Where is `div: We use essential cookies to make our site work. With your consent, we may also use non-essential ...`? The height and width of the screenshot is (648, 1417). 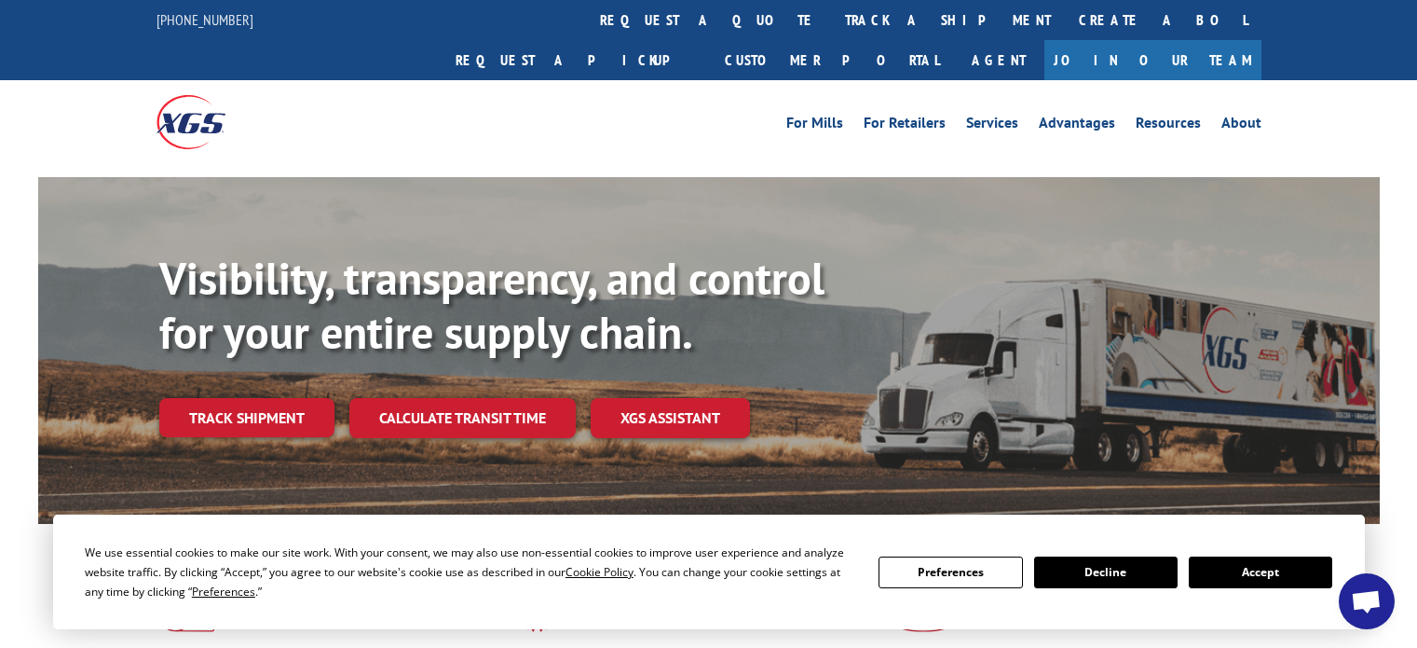
div: We use essential cookies to make our site work. With your consent, we may also use non-essential ... is located at coordinates (471, 571).